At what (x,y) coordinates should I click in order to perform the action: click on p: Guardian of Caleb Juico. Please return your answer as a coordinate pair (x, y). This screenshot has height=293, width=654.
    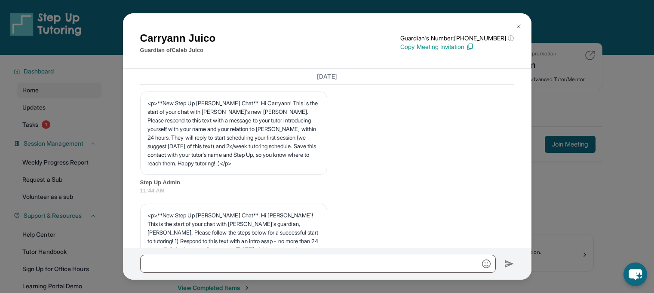
    Looking at the image, I should click on (178, 50).